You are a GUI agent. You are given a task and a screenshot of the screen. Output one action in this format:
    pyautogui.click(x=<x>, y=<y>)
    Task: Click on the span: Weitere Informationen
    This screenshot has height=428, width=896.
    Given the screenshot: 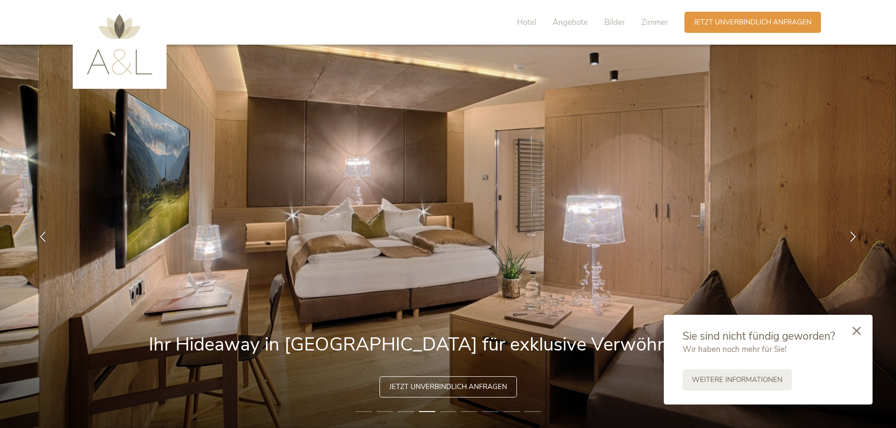 What is the action you would take?
    pyautogui.click(x=737, y=379)
    